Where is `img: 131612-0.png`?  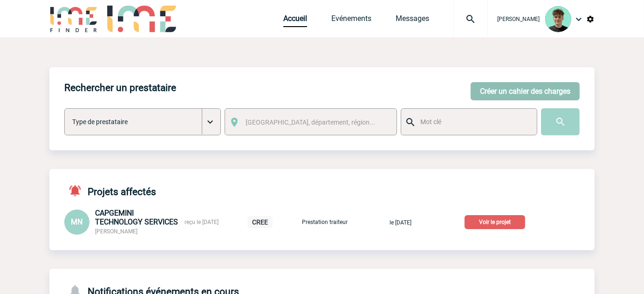
img: 131612-0.png is located at coordinates (559, 19).